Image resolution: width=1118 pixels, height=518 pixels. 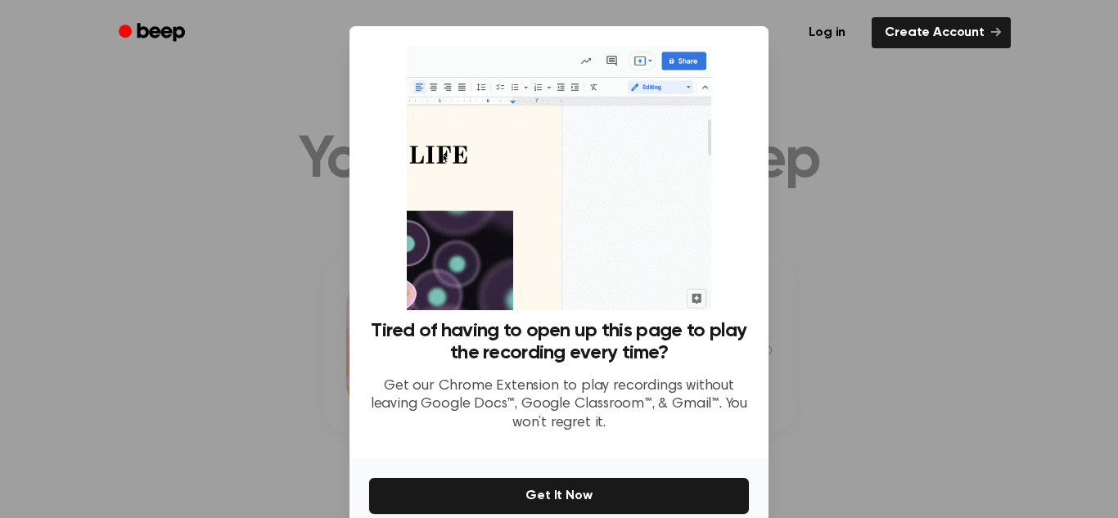 What do you see at coordinates (559, 496) in the screenshot?
I see `button: Get It Now` at bounding box center [559, 496].